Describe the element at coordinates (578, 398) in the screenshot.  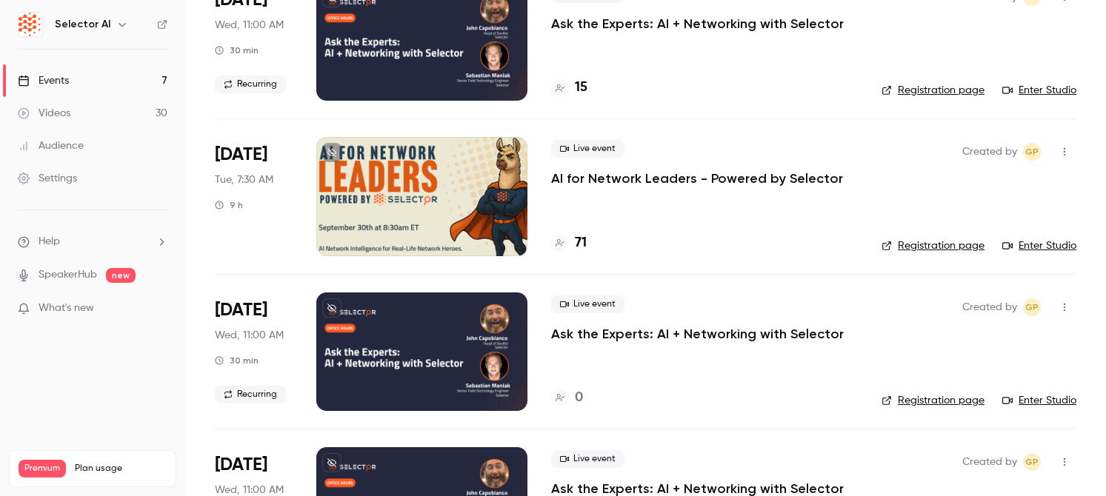
I see `h4: 0` at that location.